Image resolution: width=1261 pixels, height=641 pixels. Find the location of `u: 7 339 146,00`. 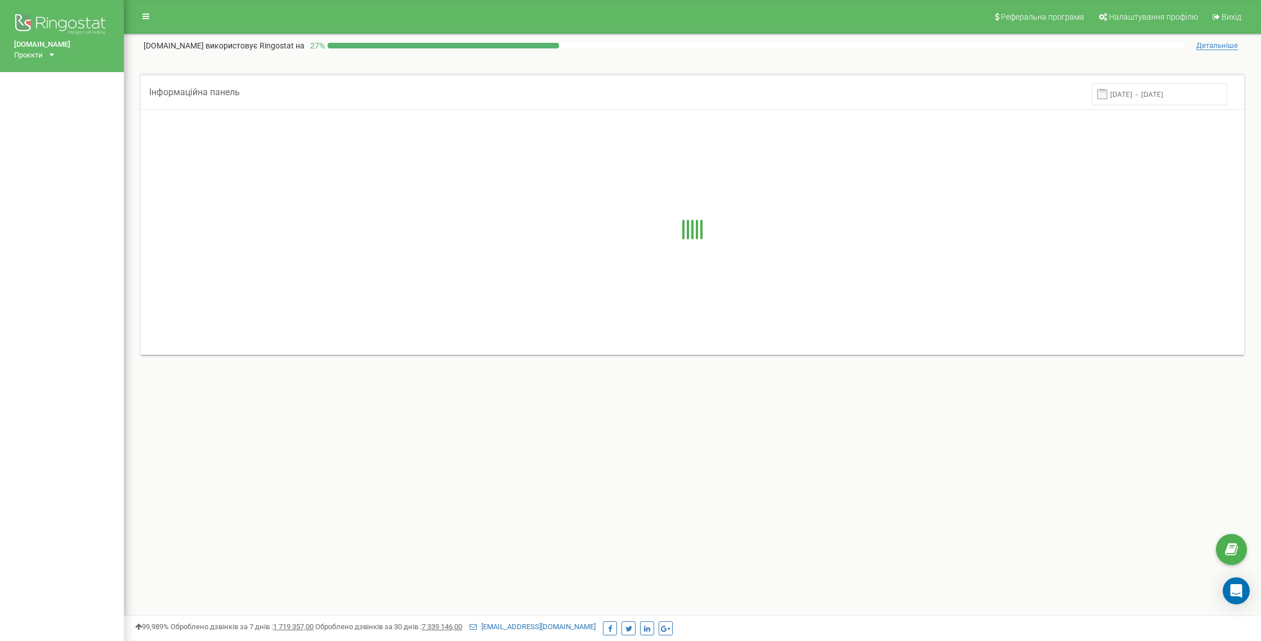

u: 7 339 146,00 is located at coordinates (442, 626).